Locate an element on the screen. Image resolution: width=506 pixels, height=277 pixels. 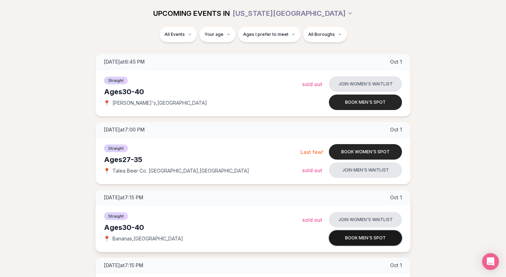
a: Book women's spot is located at coordinates (365, 152).